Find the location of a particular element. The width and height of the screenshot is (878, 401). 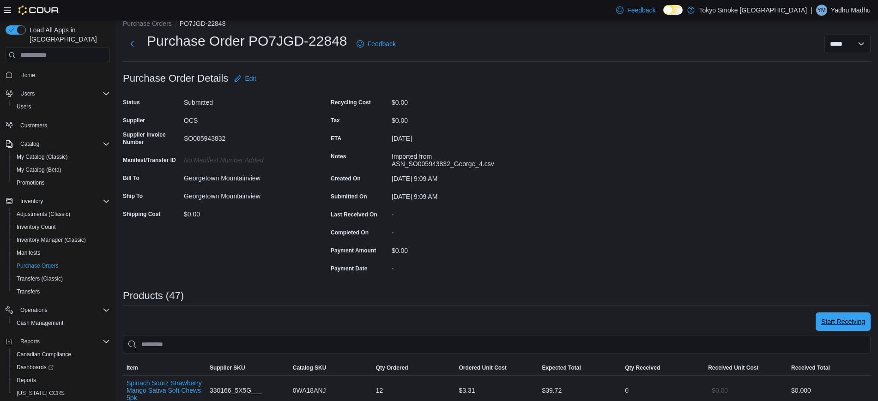

span: Promotions is located at coordinates (30, 183).